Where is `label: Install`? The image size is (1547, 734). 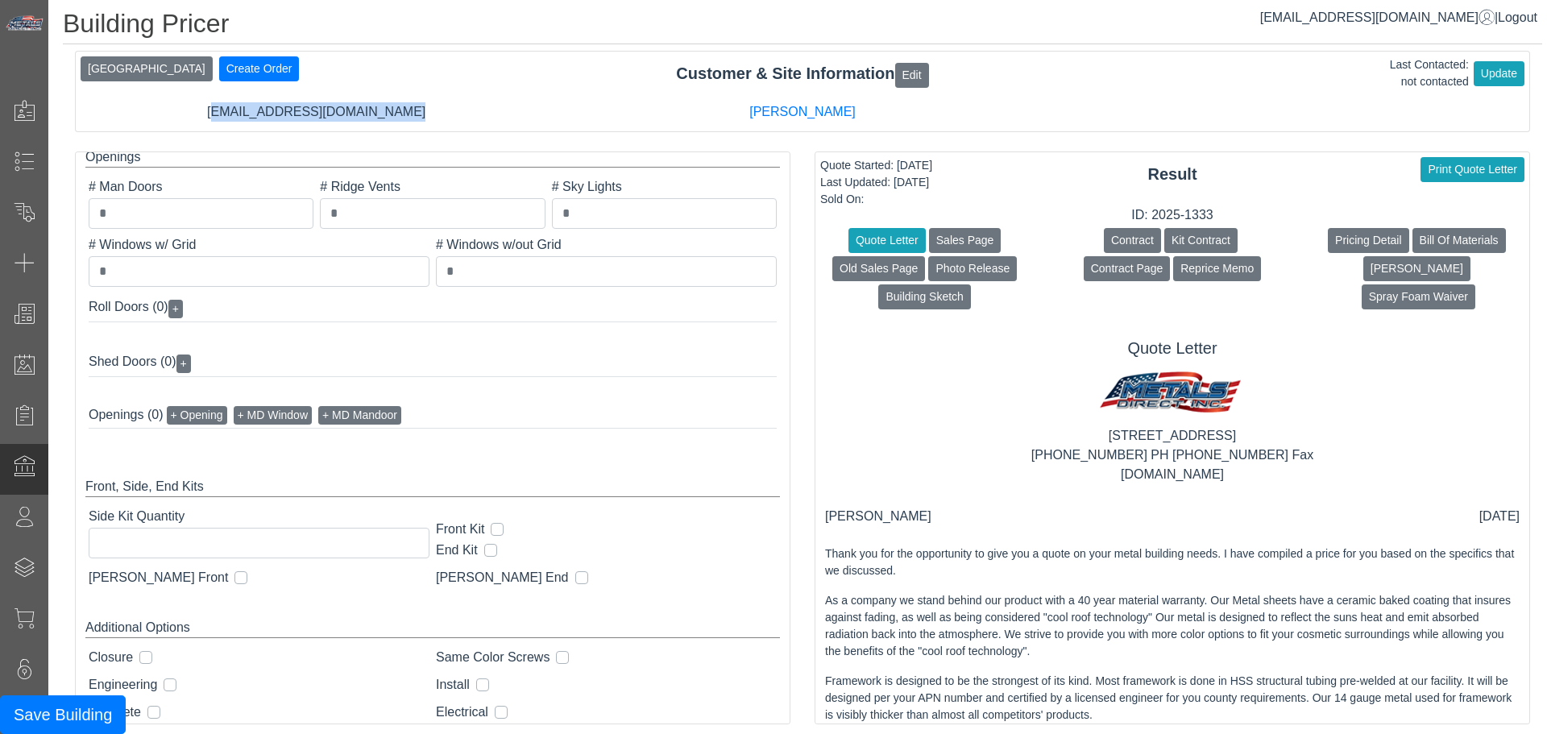 label: Install is located at coordinates (453, 685).